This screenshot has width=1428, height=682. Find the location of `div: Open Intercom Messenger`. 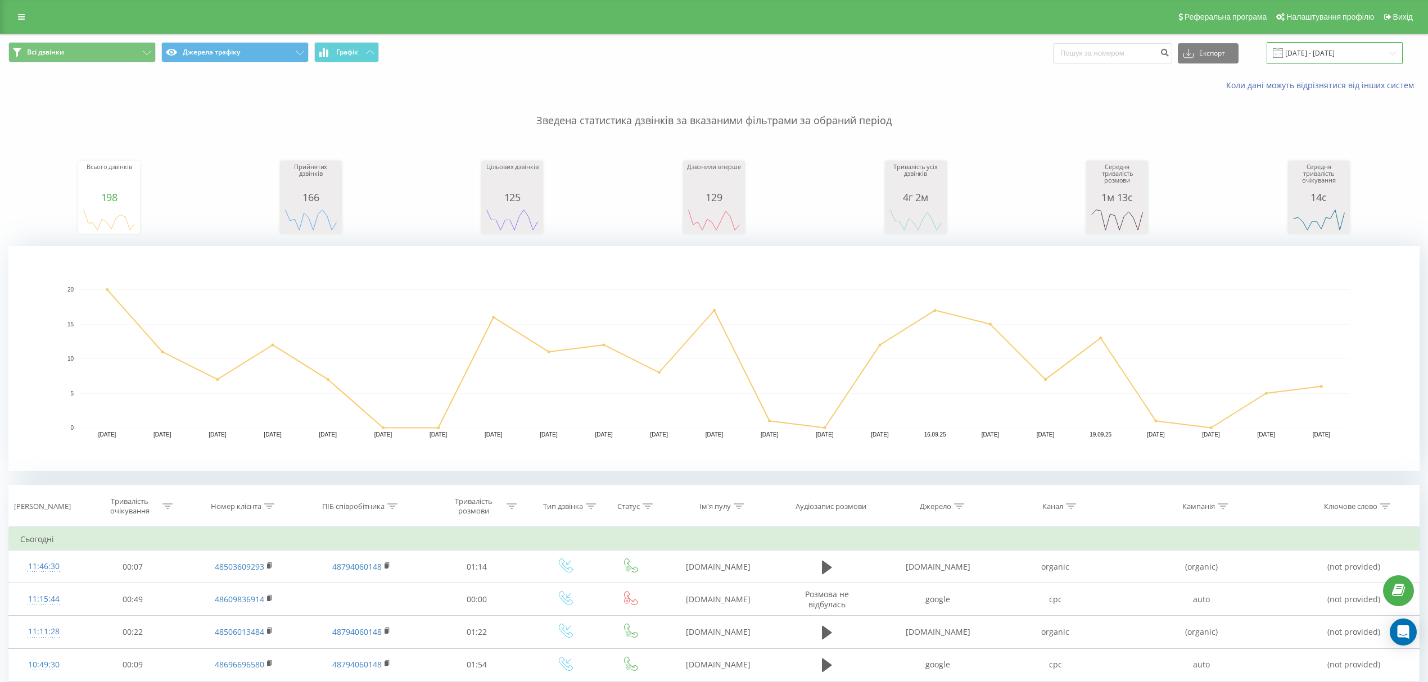

div: Open Intercom Messenger is located at coordinates (1403, 632).